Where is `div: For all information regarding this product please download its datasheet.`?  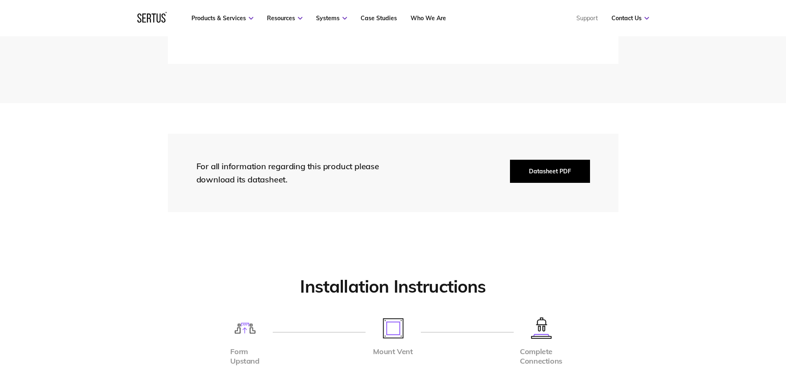
div: For all information regarding this product please download its datasheet. is located at coordinates (296, 173).